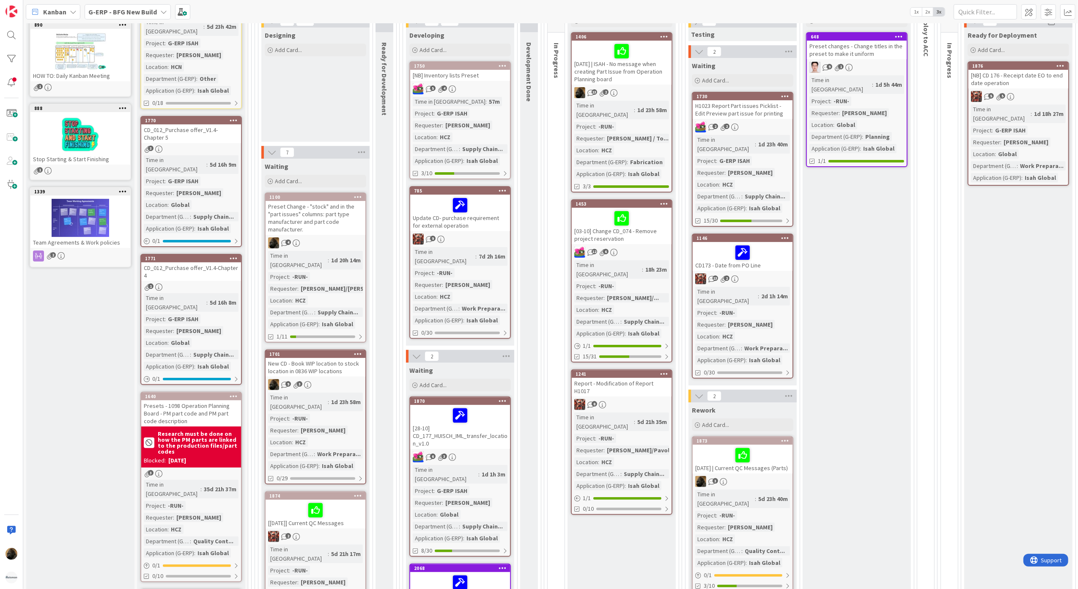 The height and width of the screenshot is (589, 1078). I want to click on img: ND, so click(274, 384).